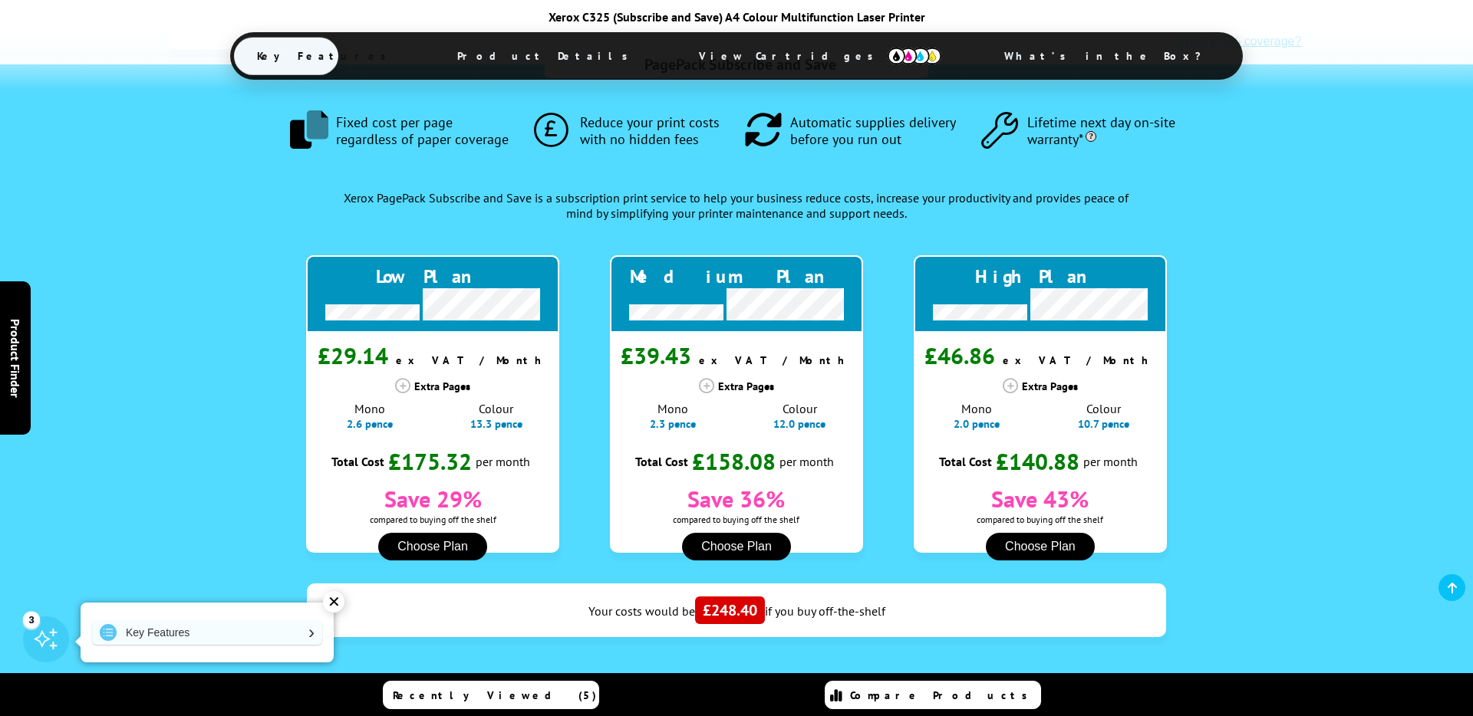 The height and width of the screenshot is (716, 1473). I want to click on div: Xerox C325 (Subscribe and Save) A4 Colour Multifunction Laser Printer, so click(736, 17).